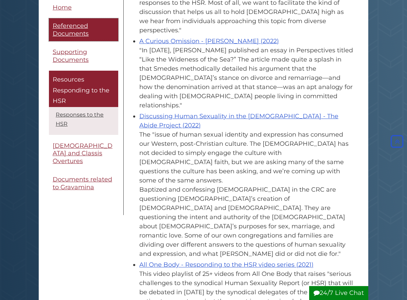 Image resolution: width=407 pixels, height=300 pixels. Describe the element at coordinates (84, 56) in the screenshot. I see `a: Supporting Documents` at that location.